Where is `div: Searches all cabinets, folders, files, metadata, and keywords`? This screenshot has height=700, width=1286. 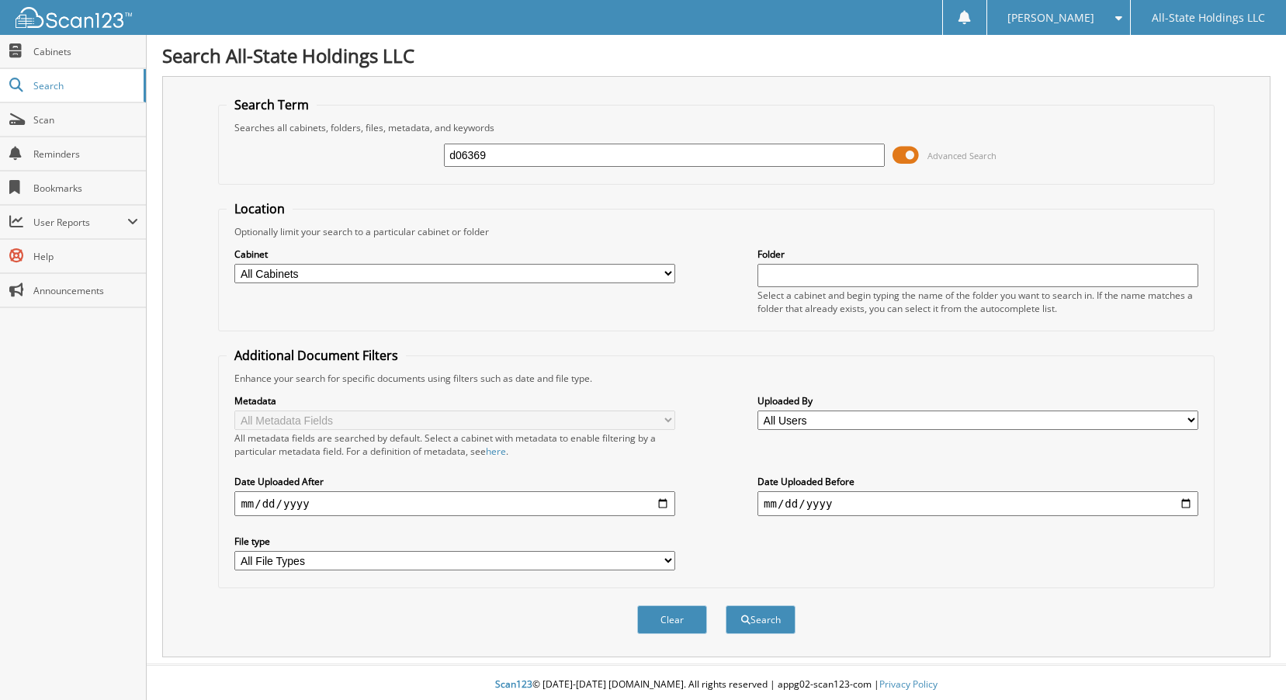 div: Searches all cabinets, folders, files, metadata, and keywords is located at coordinates (716, 127).